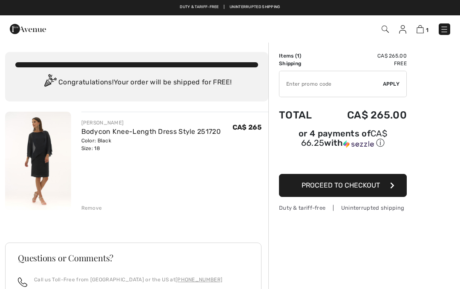  What do you see at coordinates (423, 29) in the screenshot?
I see `a: 1` at bounding box center [423, 29].